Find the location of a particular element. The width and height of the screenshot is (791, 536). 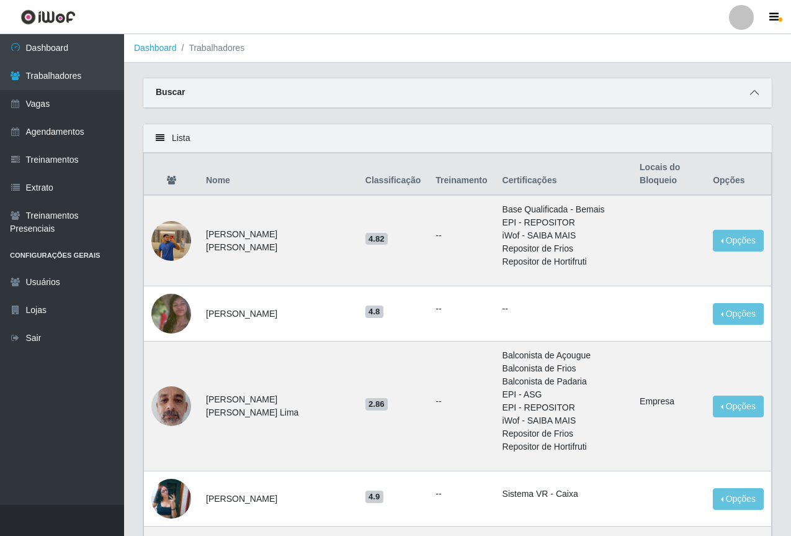

li: Balconista de Açougue is located at coordinates (564, 355).